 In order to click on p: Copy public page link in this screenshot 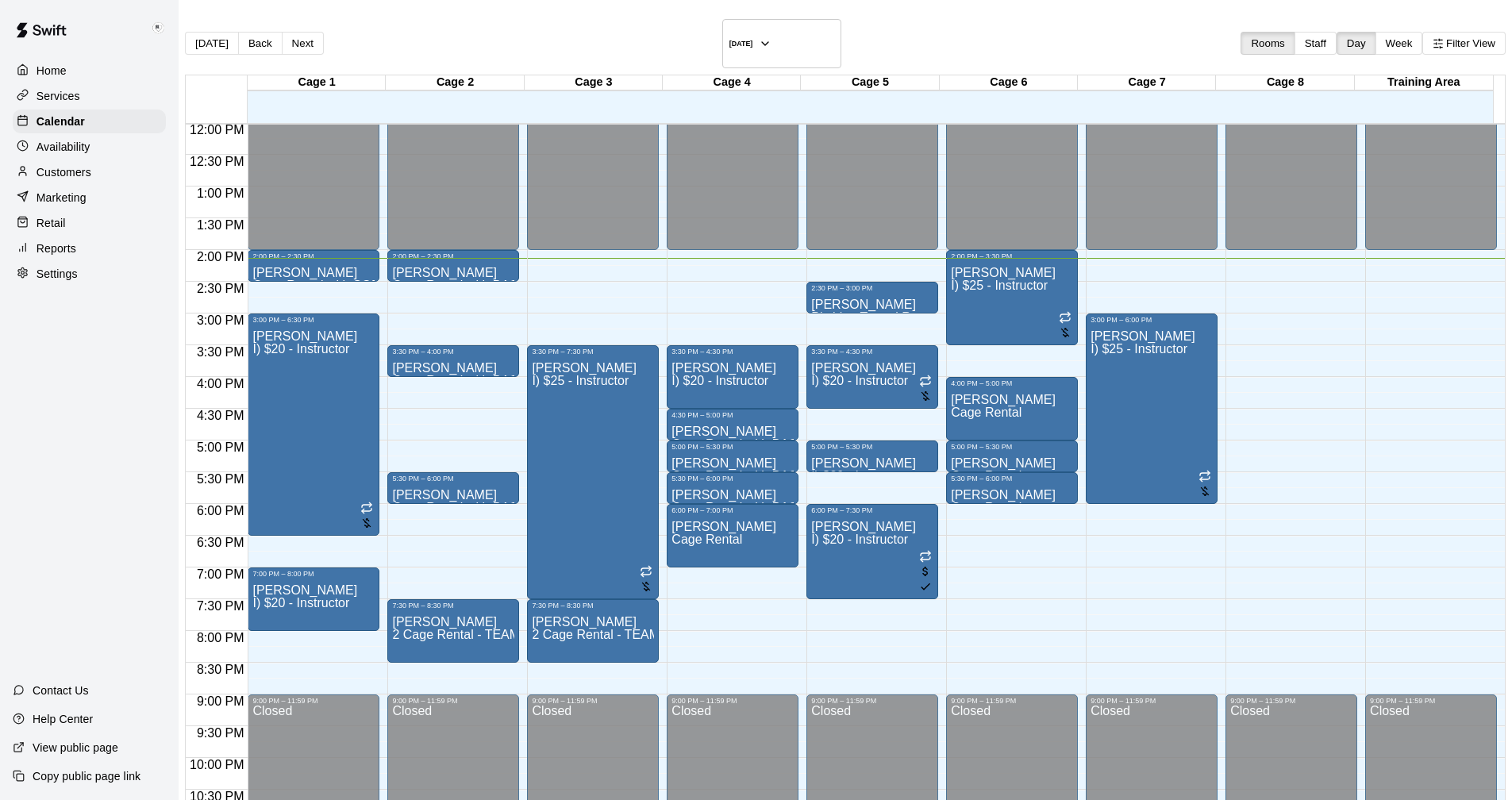, I will do `click(86, 776)`.